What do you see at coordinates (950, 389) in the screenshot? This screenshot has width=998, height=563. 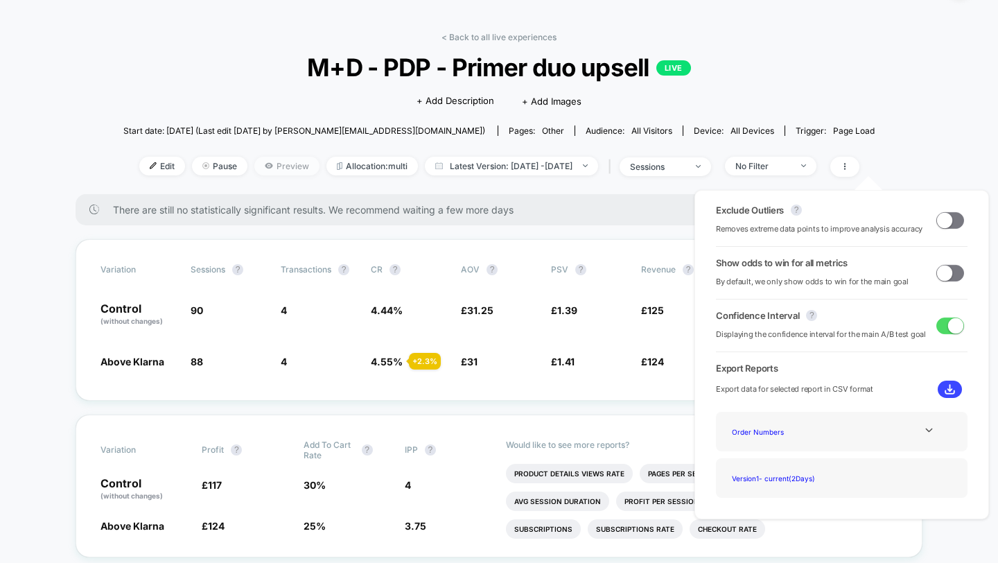 I see `img: download` at bounding box center [950, 389].